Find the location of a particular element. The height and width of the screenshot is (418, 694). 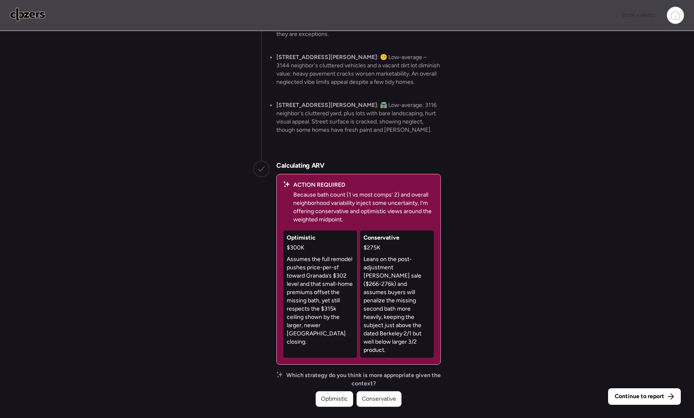

span: Continue to report is located at coordinates (640, 397).